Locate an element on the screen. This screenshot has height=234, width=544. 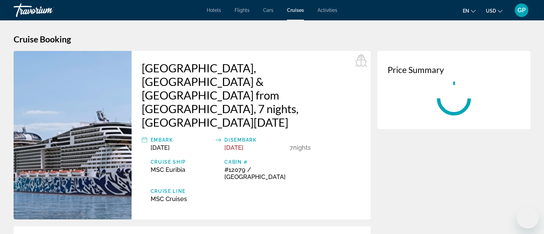
div: Cabin # is located at coordinates (255, 162).